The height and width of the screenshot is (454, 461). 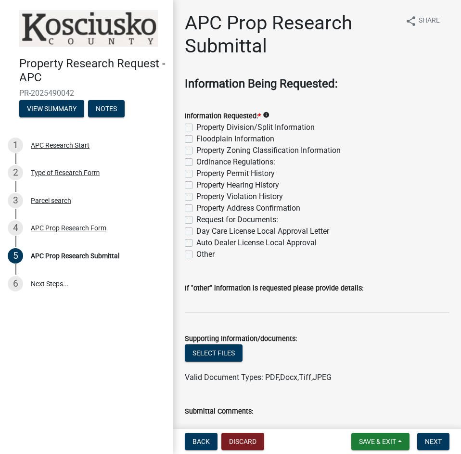 What do you see at coordinates (240, 197) in the screenshot?
I see `label: Property Violation History` at bounding box center [240, 197].